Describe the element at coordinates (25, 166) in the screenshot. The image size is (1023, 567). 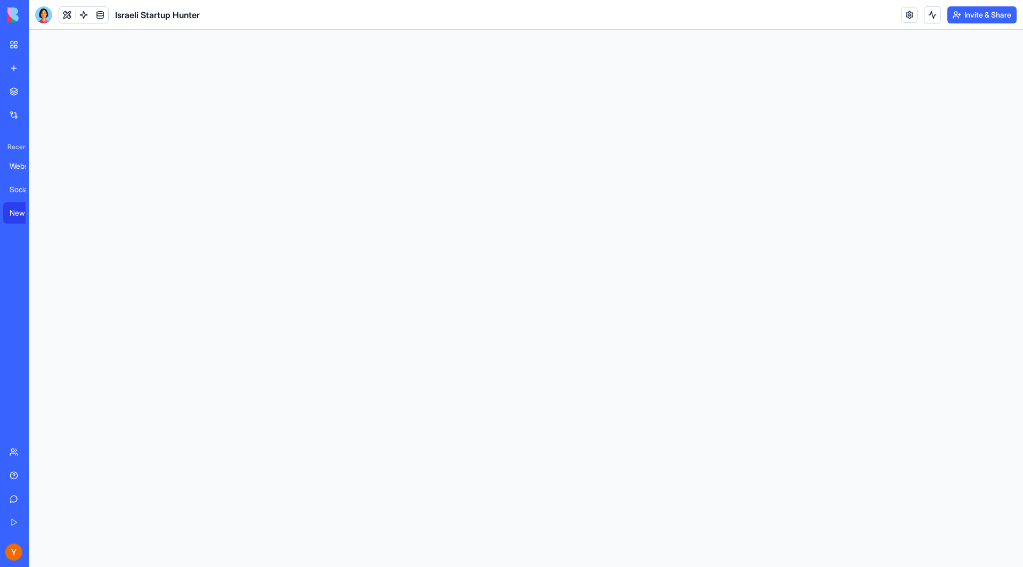
I see `a: Website Spell Checker` at that location.